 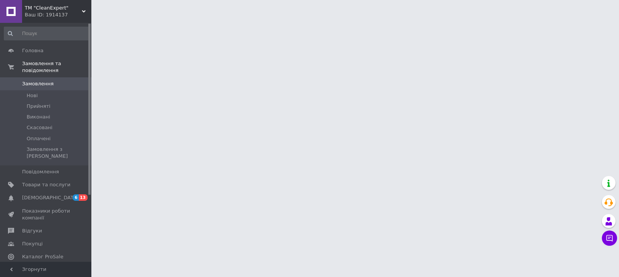 I want to click on input: Пошук, so click(x=47, y=33).